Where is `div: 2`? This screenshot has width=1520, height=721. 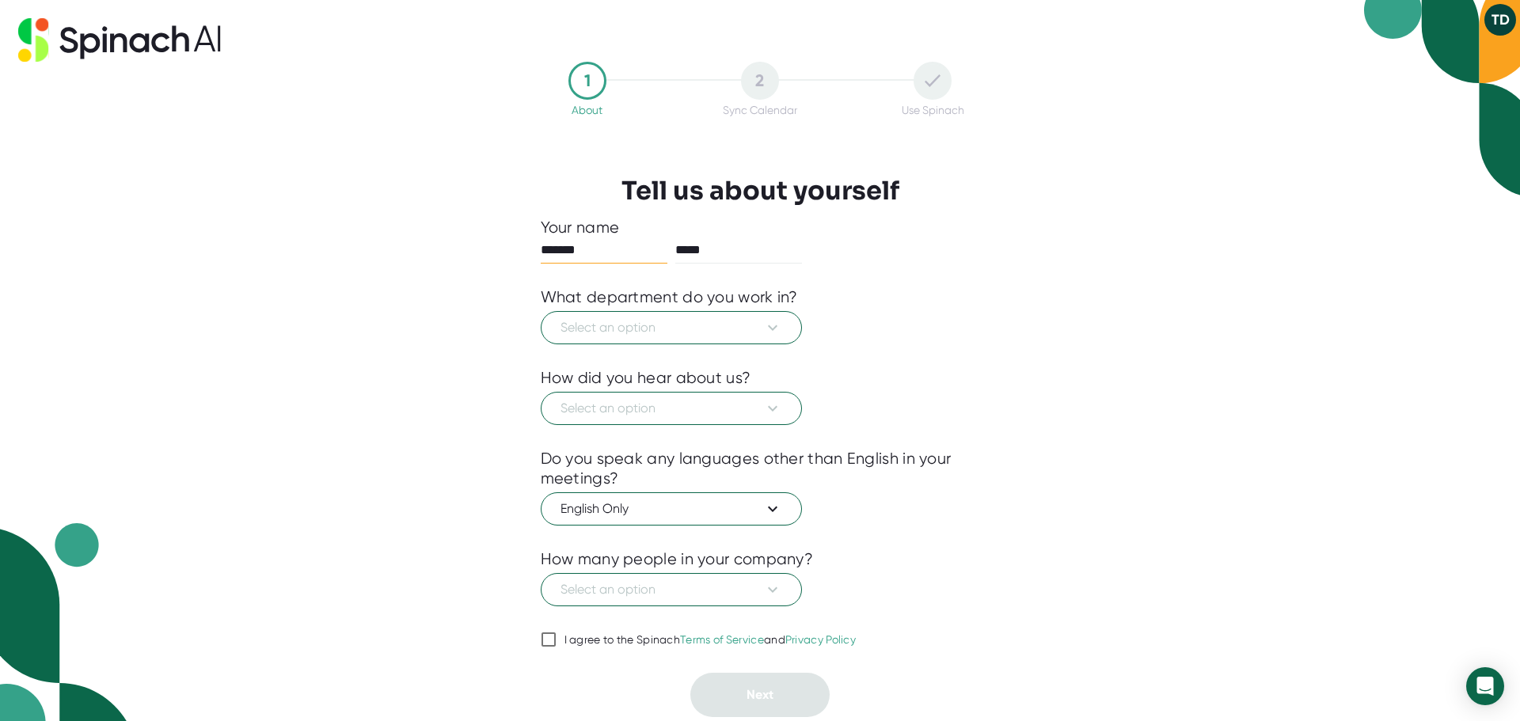
div: 2 is located at coordinates (760, 81).